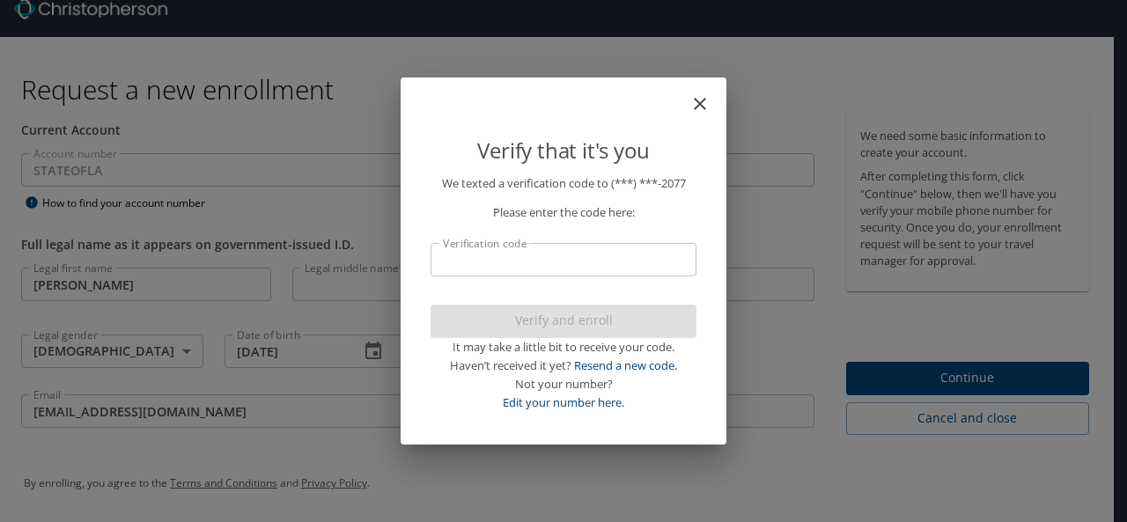  I want to click on a: Resend a new code., so click(625, 366).